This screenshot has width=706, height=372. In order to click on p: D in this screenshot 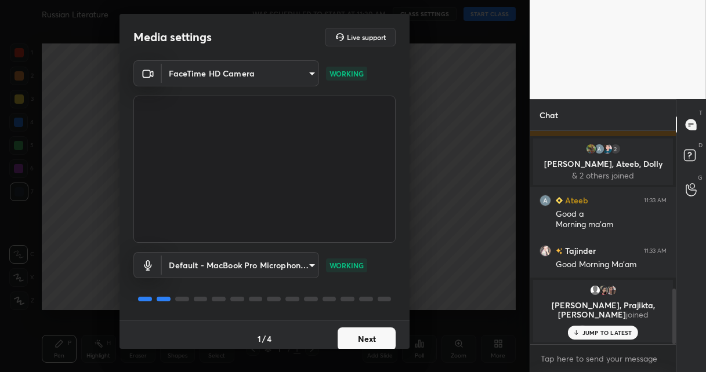, I will do `click(700, 145)`.